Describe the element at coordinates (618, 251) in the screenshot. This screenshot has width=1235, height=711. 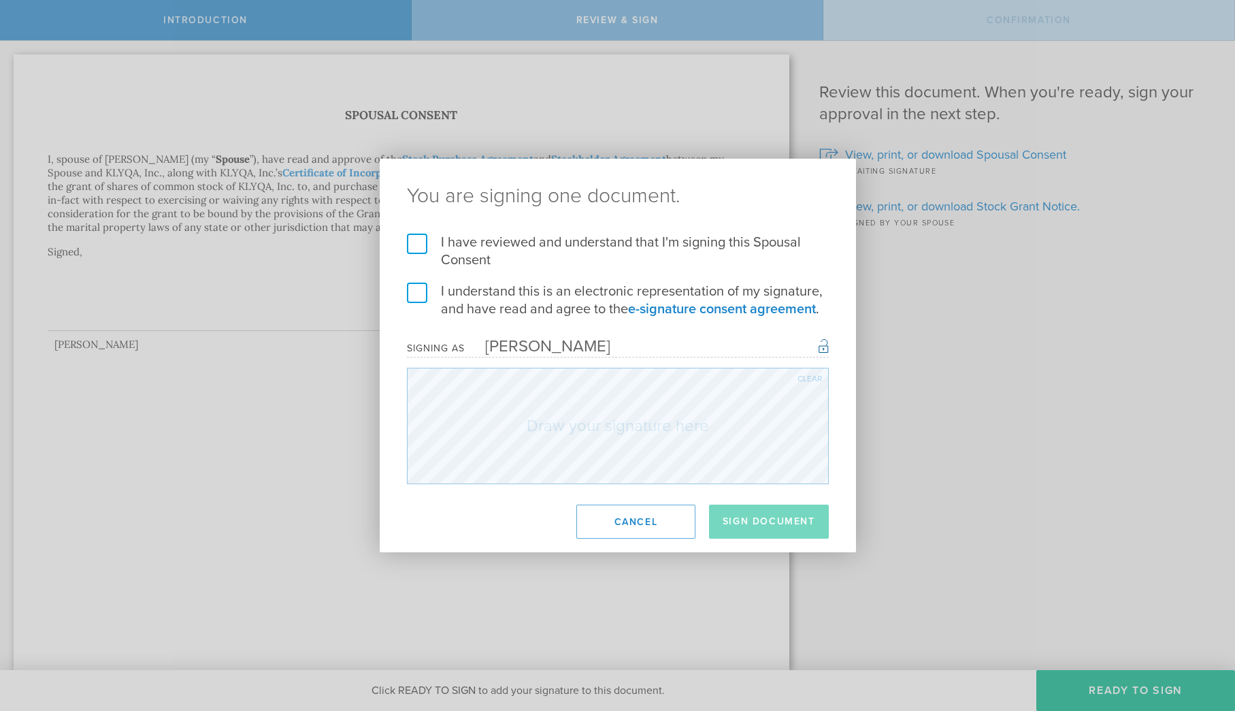
I see `label: I have reviewed and understand that I'm signing this Spousal Consent` at that location.